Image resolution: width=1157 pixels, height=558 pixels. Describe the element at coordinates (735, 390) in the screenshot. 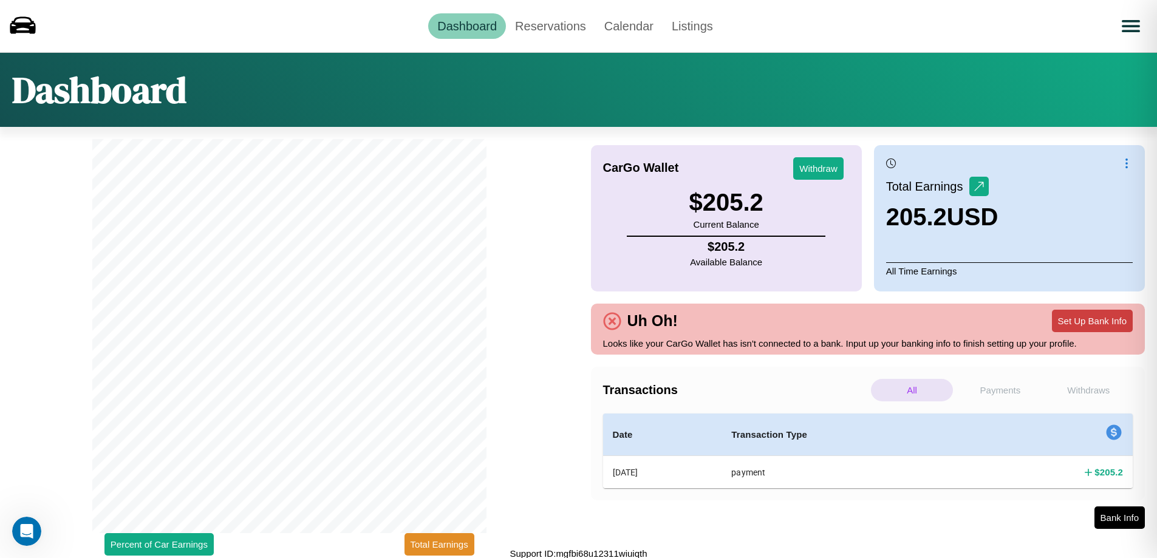

I see `h4: Transactions` at that location.